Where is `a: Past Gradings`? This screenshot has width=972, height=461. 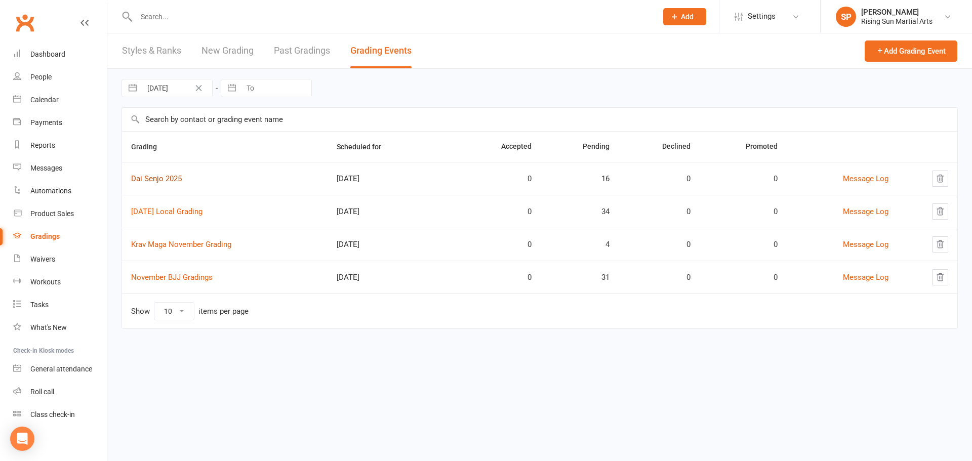
a: Past Gradings is located at coordinates (302, 51).